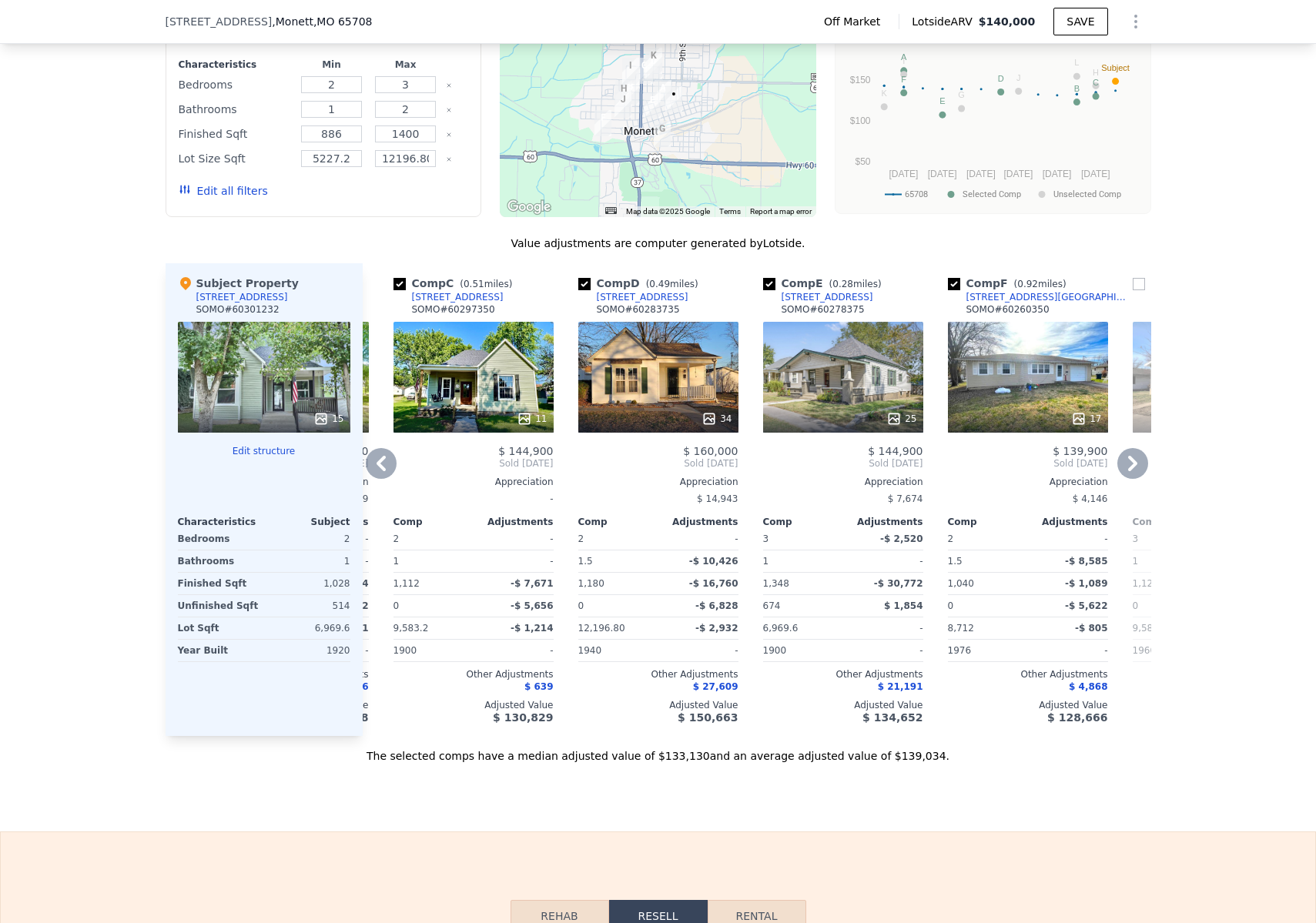 The height and width of the screenshot is (923, 1316). I want to click on div: Comp D, so click(642, 283).